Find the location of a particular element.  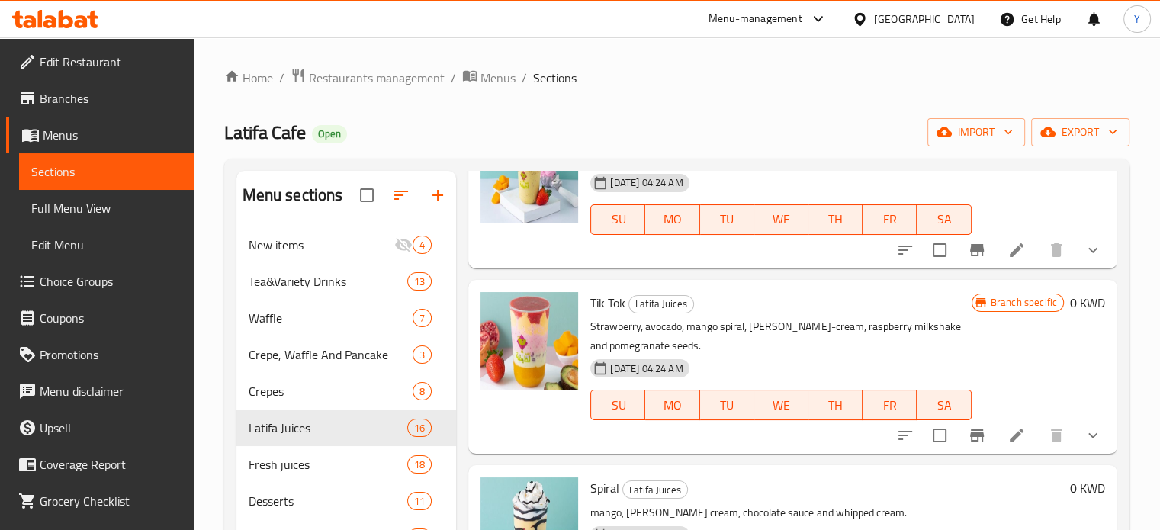

div: Waffle is located at coordinates (331, 318).